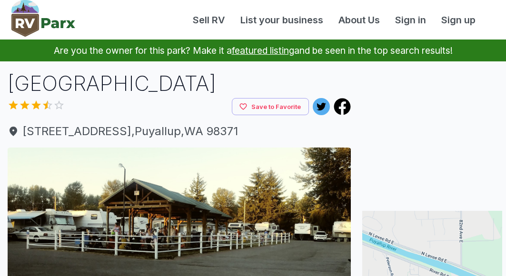 The height and width of the screenshot is (276, 506). What do you see at coordinates (263, 50) in the screenshot?
I see `a: featured listing` at bounding box center [263, 50].